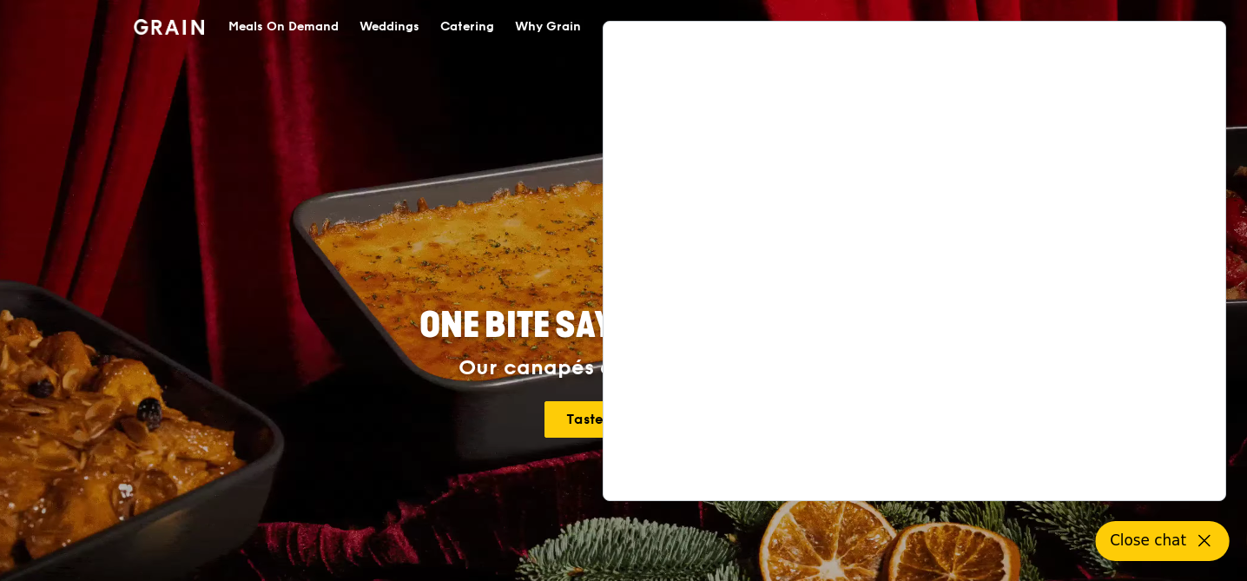 Image resolution: width=1247 pixels, height=581 pixels. Describe the element at coordinates (548, 27) in the screenshot. I see `div: Why Grain` at that location.